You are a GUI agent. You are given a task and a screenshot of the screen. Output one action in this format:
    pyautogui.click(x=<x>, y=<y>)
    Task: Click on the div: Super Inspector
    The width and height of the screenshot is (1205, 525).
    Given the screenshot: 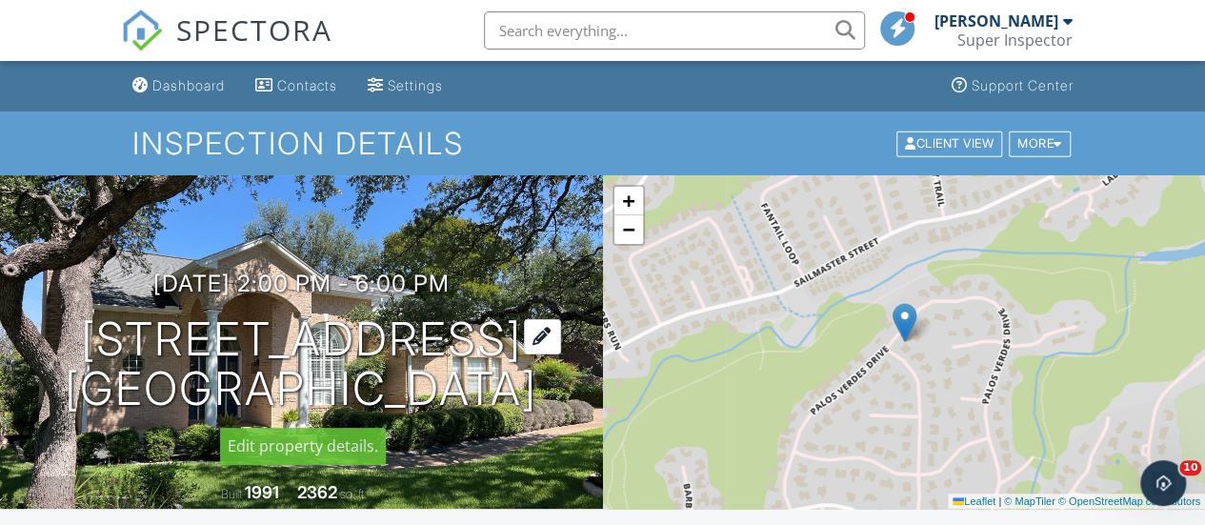 What is the action you would take?
    pyautogui.click(x=1014, y=40)
    